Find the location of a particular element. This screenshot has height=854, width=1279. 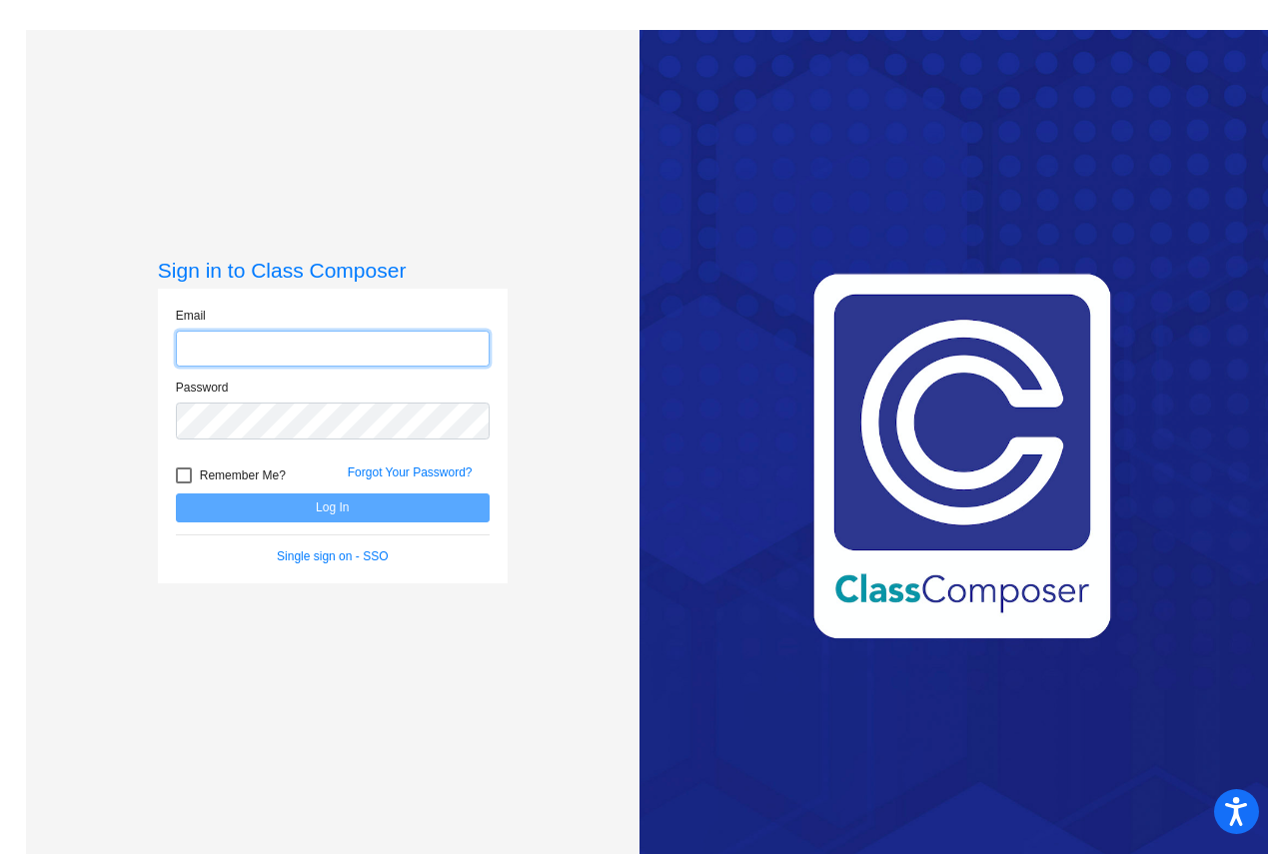

h3: Sign in to Class Composer is located at coordinates (333, 270).